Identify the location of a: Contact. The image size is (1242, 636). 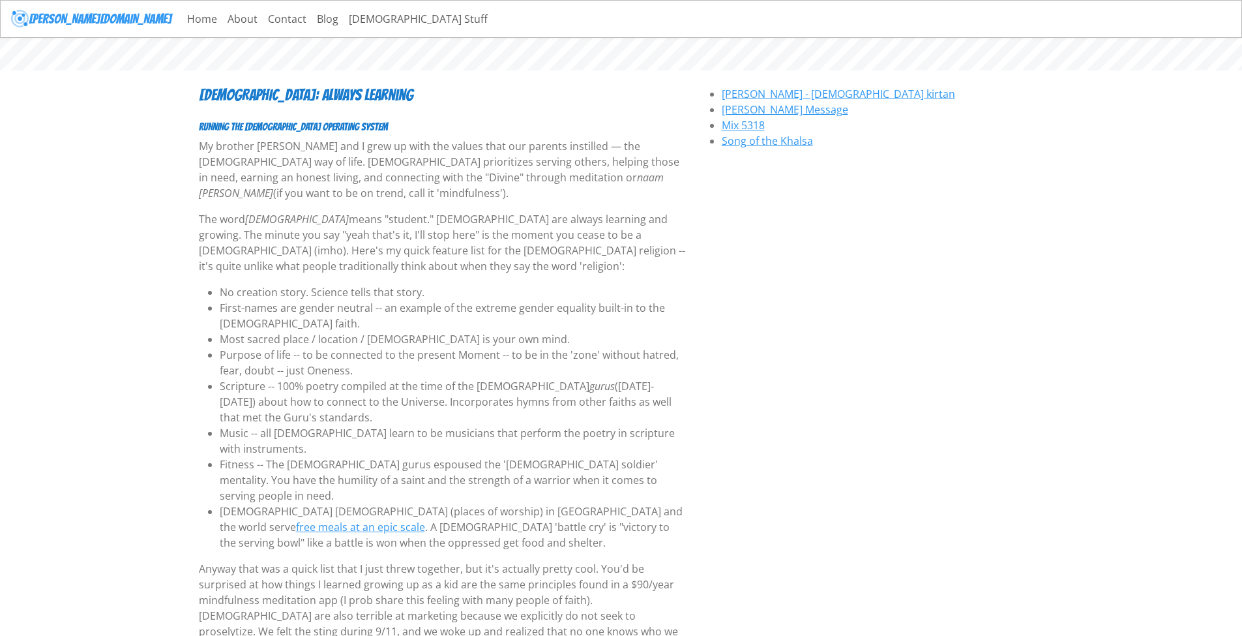
(287, 19).